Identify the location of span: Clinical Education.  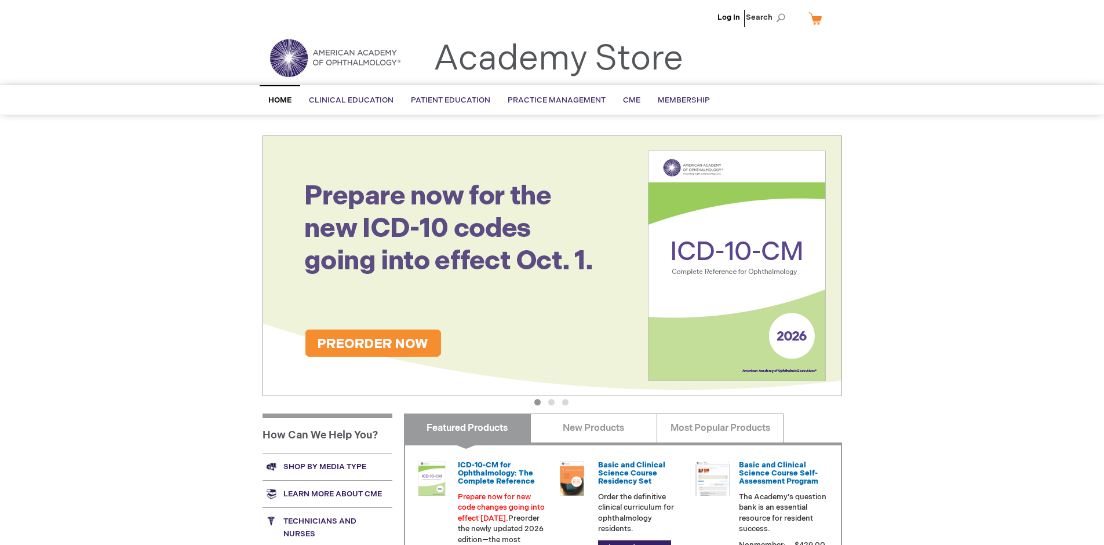
(351, 100).